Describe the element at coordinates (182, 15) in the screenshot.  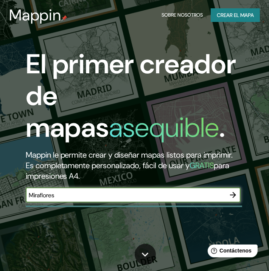
I see `button: Sobre nosotros` at that location.